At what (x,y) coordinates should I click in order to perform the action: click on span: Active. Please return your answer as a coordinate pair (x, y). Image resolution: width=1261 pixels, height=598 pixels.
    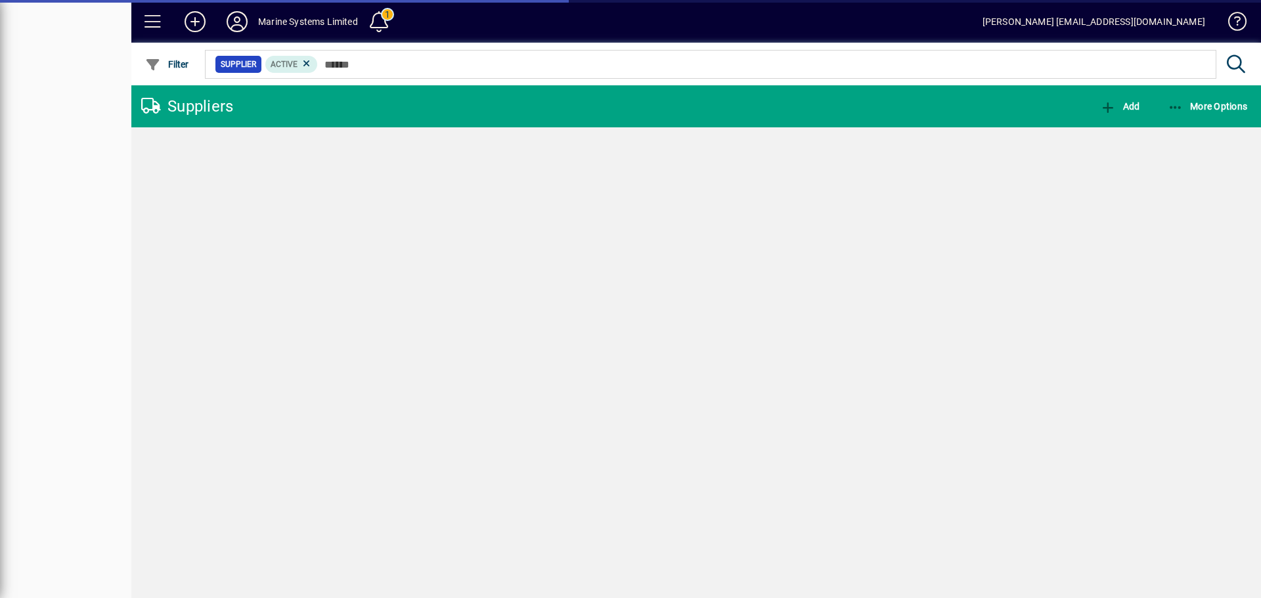
    Looking at the image, I should click on (284, 64).